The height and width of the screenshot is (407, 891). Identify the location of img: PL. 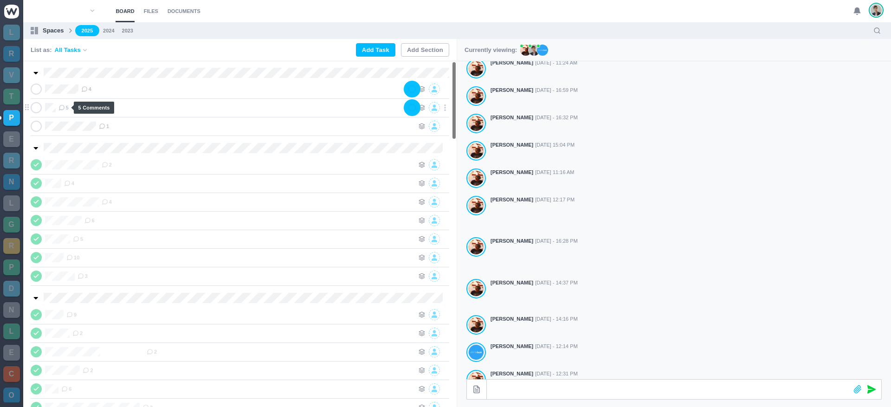
(534, 50).